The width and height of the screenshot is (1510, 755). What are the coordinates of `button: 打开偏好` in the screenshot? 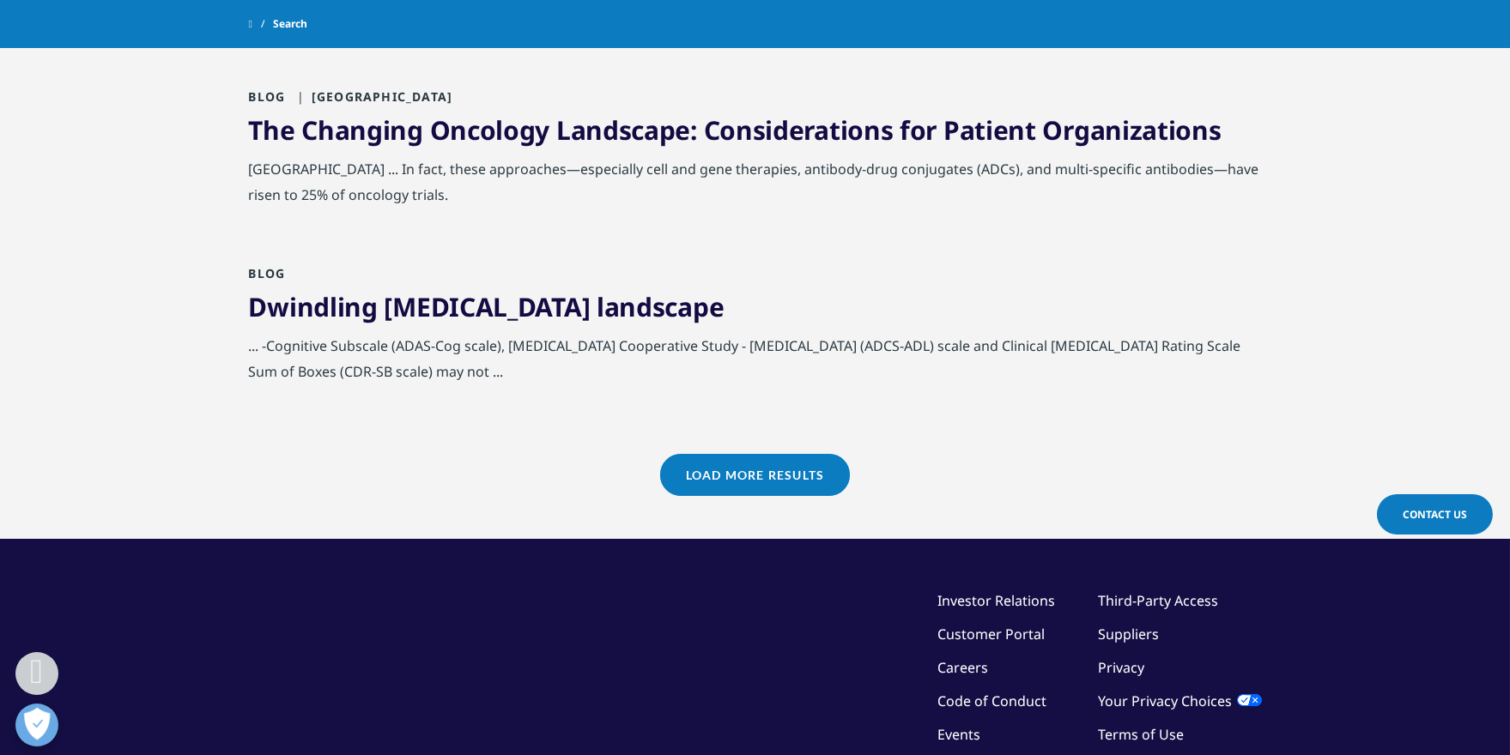 It's located at (37, 725).